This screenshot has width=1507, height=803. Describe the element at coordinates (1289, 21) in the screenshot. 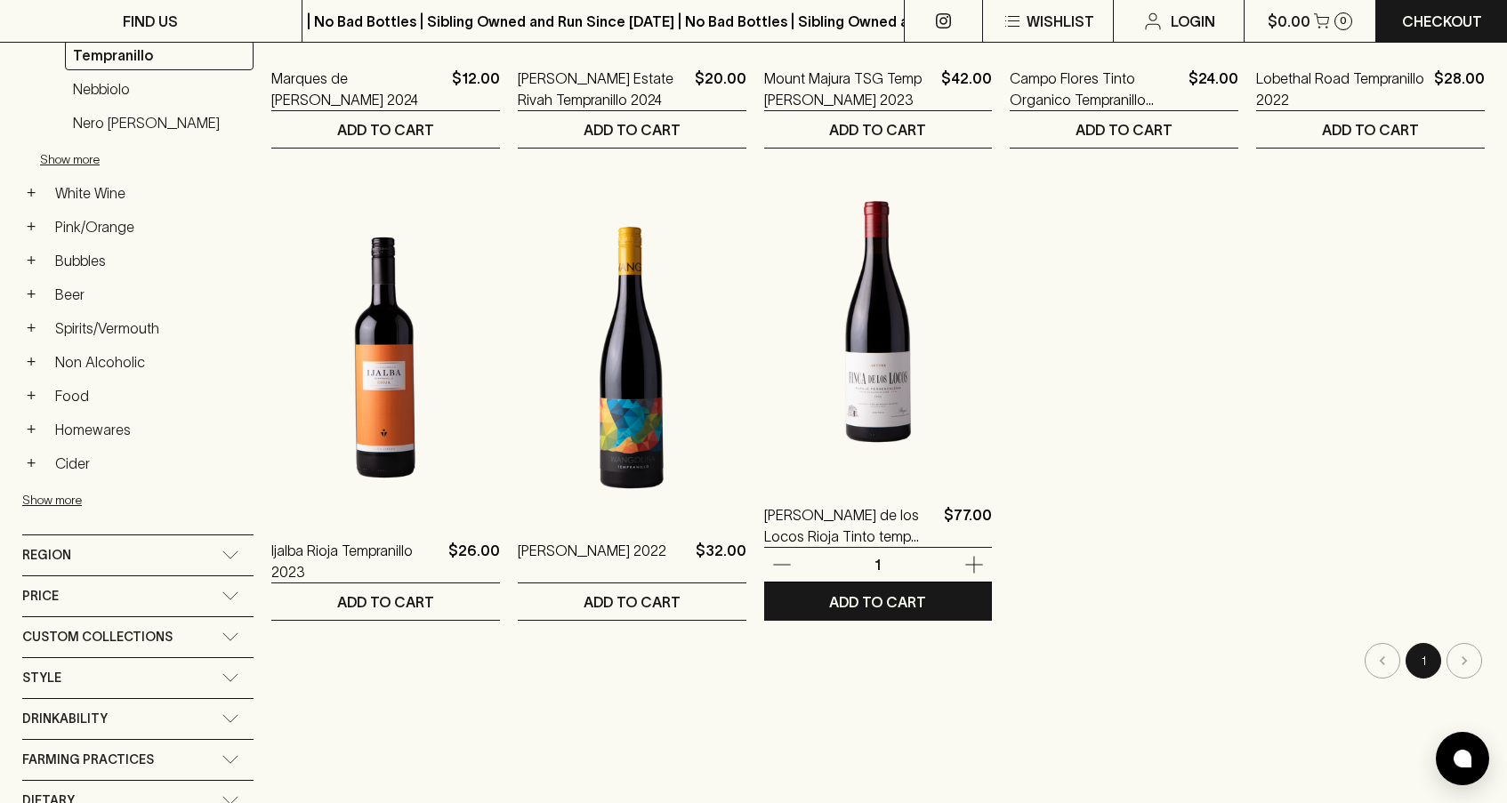

I see `p: $0.00` at that location.